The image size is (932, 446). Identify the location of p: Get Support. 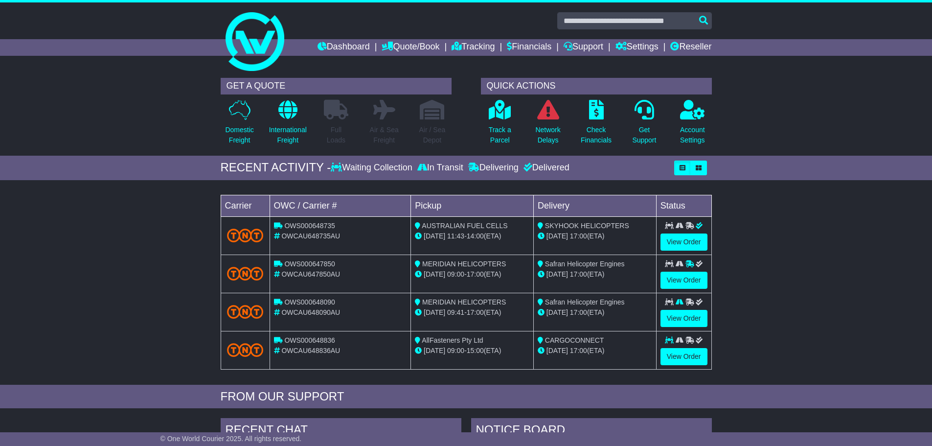
(644, 135).